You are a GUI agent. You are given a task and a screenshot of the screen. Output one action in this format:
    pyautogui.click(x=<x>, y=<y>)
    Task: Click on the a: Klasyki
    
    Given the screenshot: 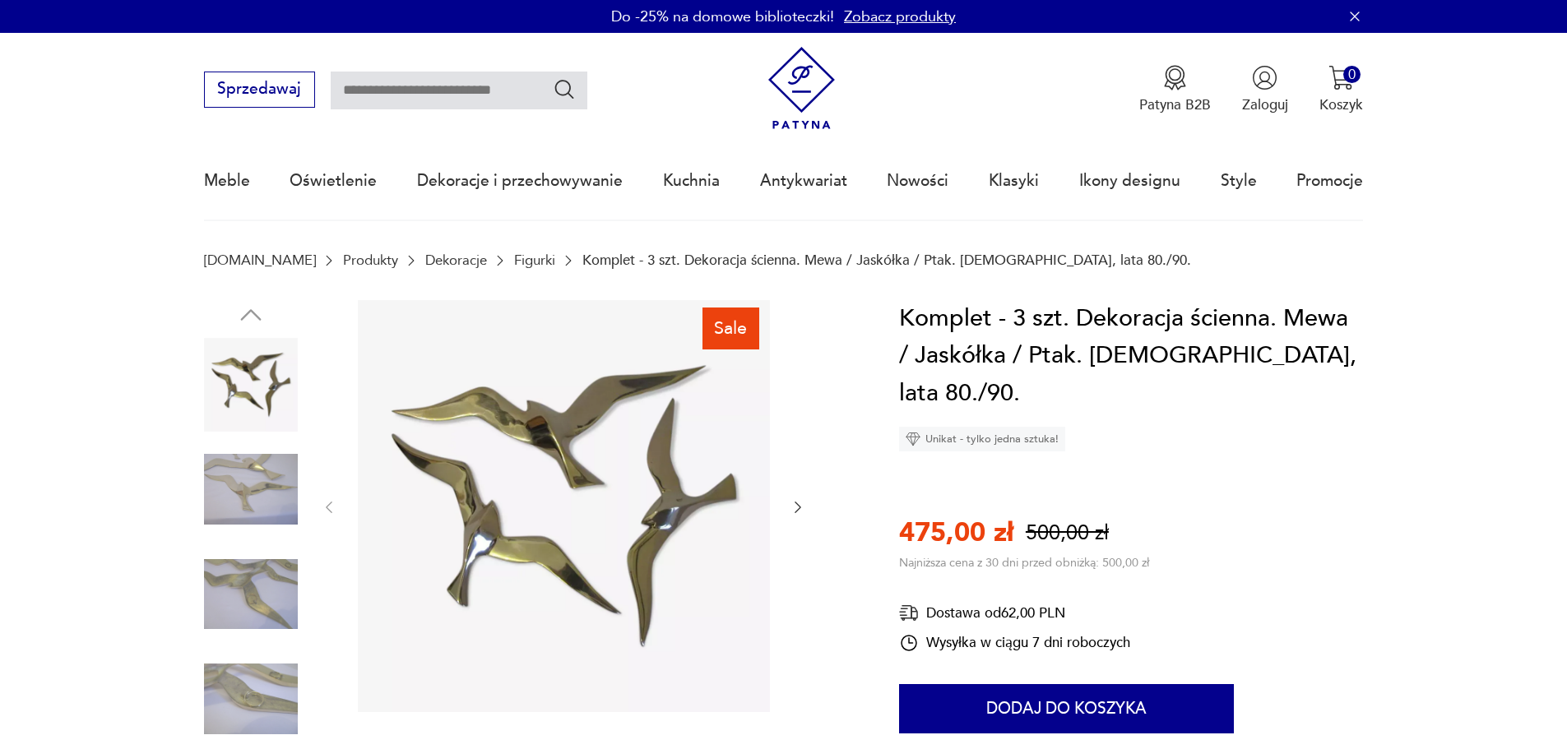 What is the action you would take?
    pyautogui.click(x=1013, y=181)
    